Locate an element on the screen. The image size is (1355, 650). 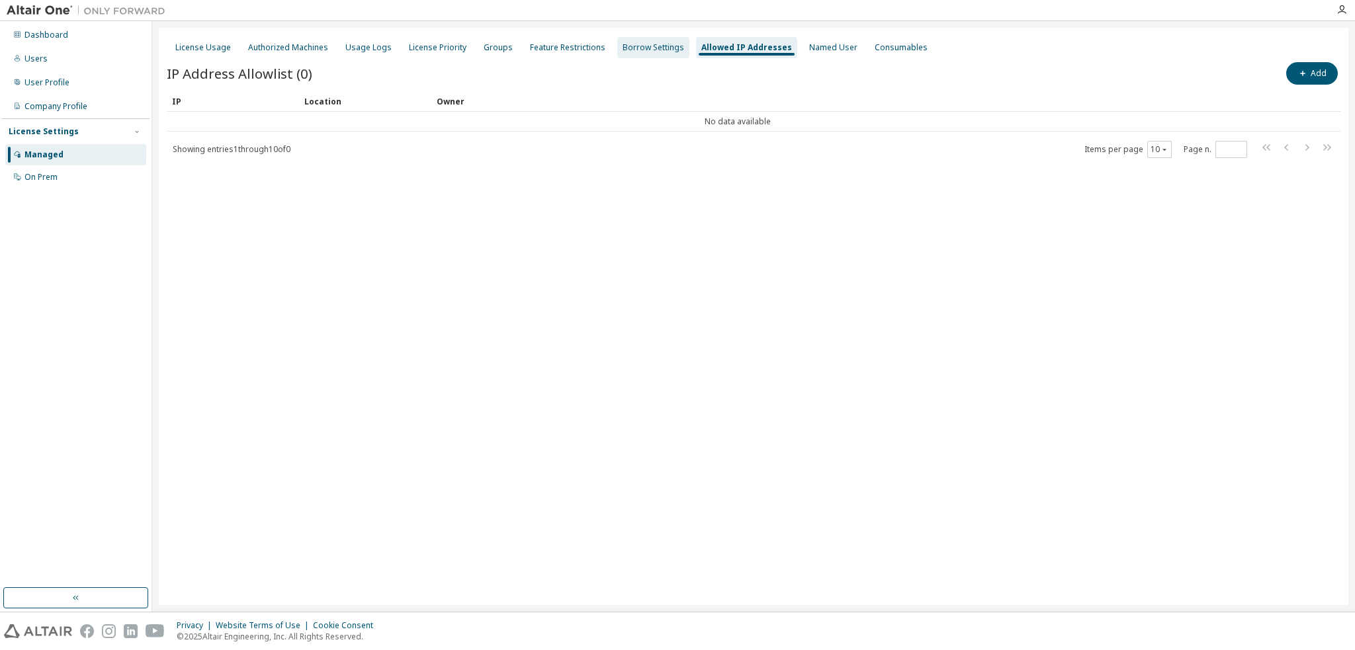
img: youtube.svg is located at coordinates (155, 631).